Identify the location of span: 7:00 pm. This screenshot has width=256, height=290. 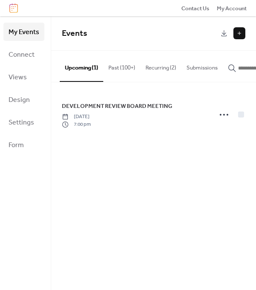
(76, 125).